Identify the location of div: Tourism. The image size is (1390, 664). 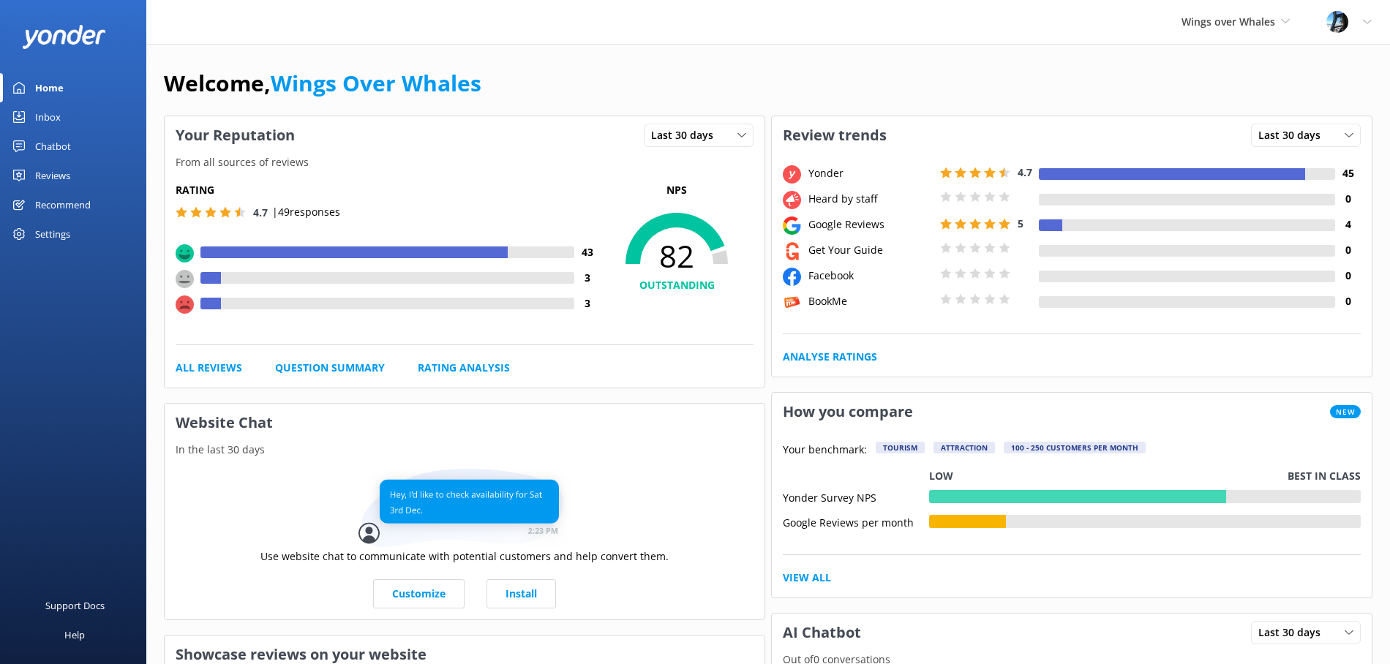
(900, 448).